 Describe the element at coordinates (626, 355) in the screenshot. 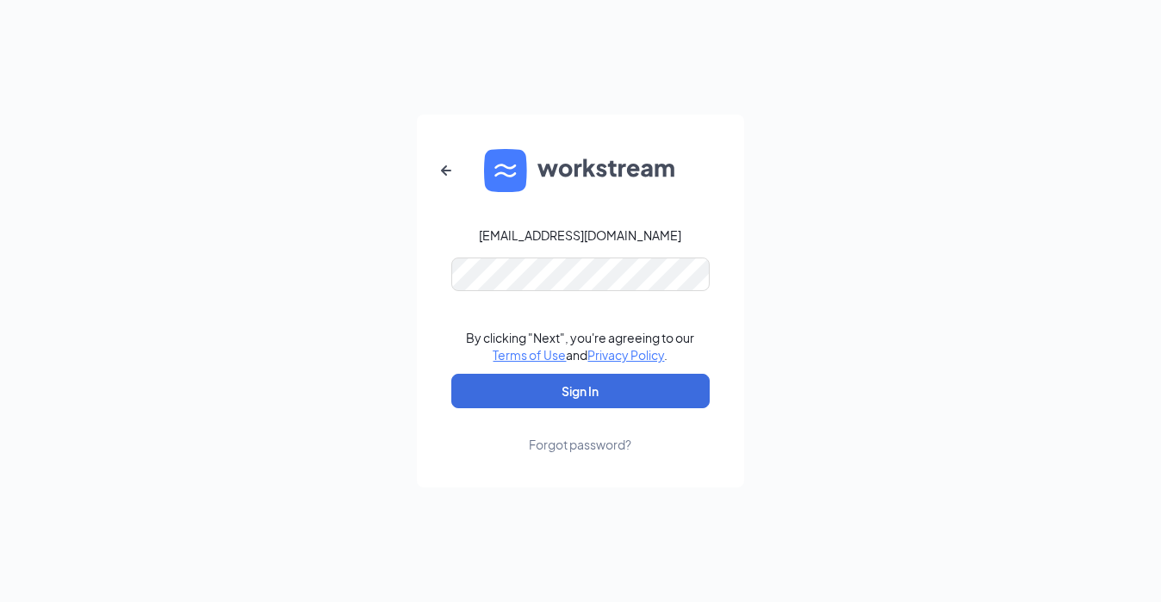

I see `a: Privacy Policy` at that location.